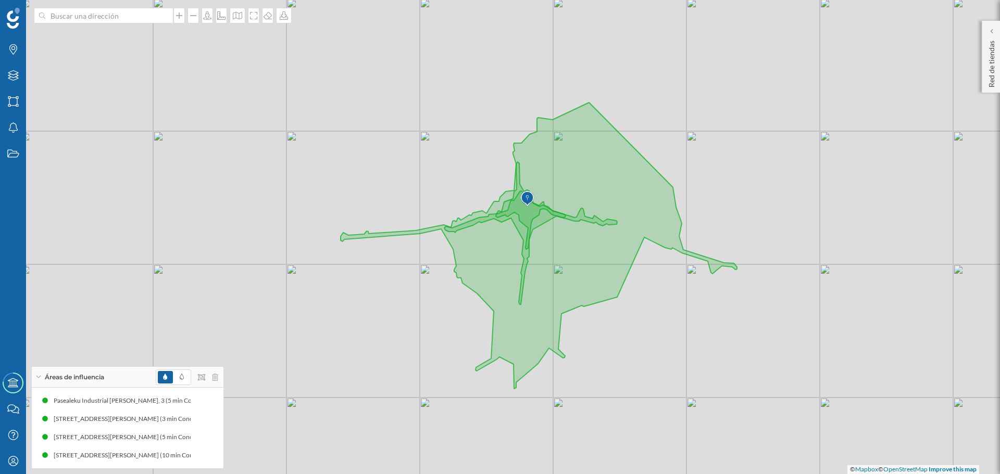  What do you see at coordinates (13, 18) in the screenshot?
I see `img: Geoblink Logo` at bounding box center [13, 18].